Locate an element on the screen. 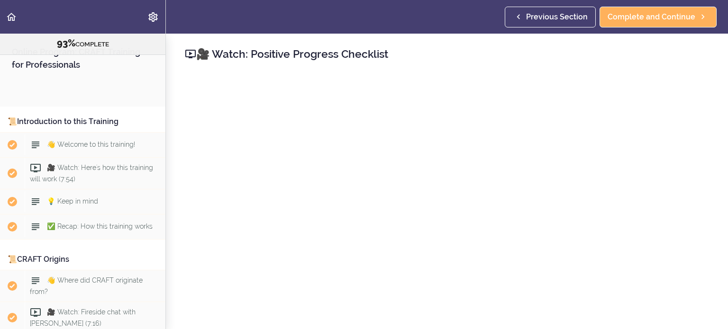 The width and height of the screenshot is (728, 329). span: Previous Section is located at coordinates (557, 17).